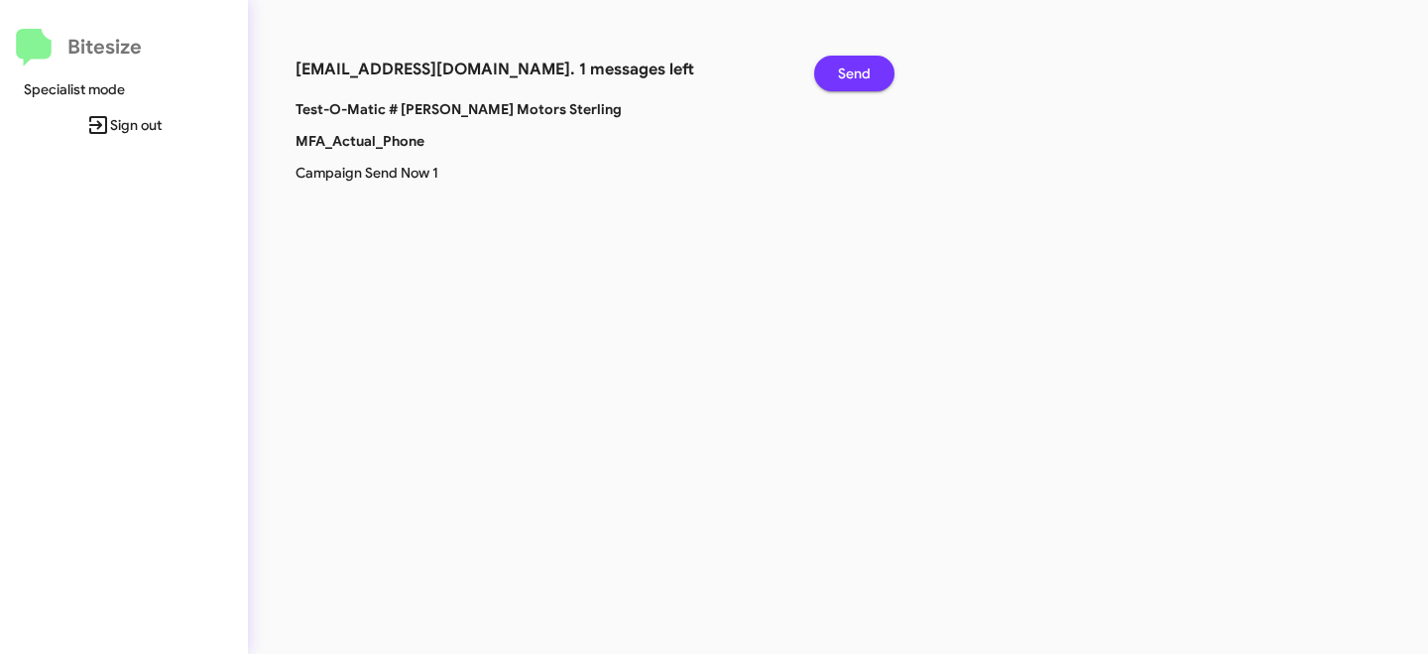  What do you see at coordinates (488, 173) in the screenshot?
I see `p: Campaign Send Now 1` at bounding box center [488, 173].